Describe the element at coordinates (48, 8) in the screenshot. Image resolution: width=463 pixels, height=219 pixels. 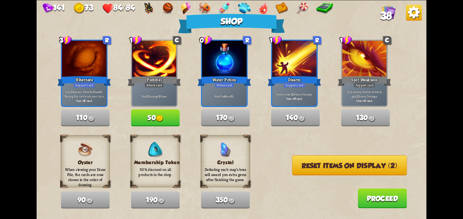
I see `img: gem.png` at that location.